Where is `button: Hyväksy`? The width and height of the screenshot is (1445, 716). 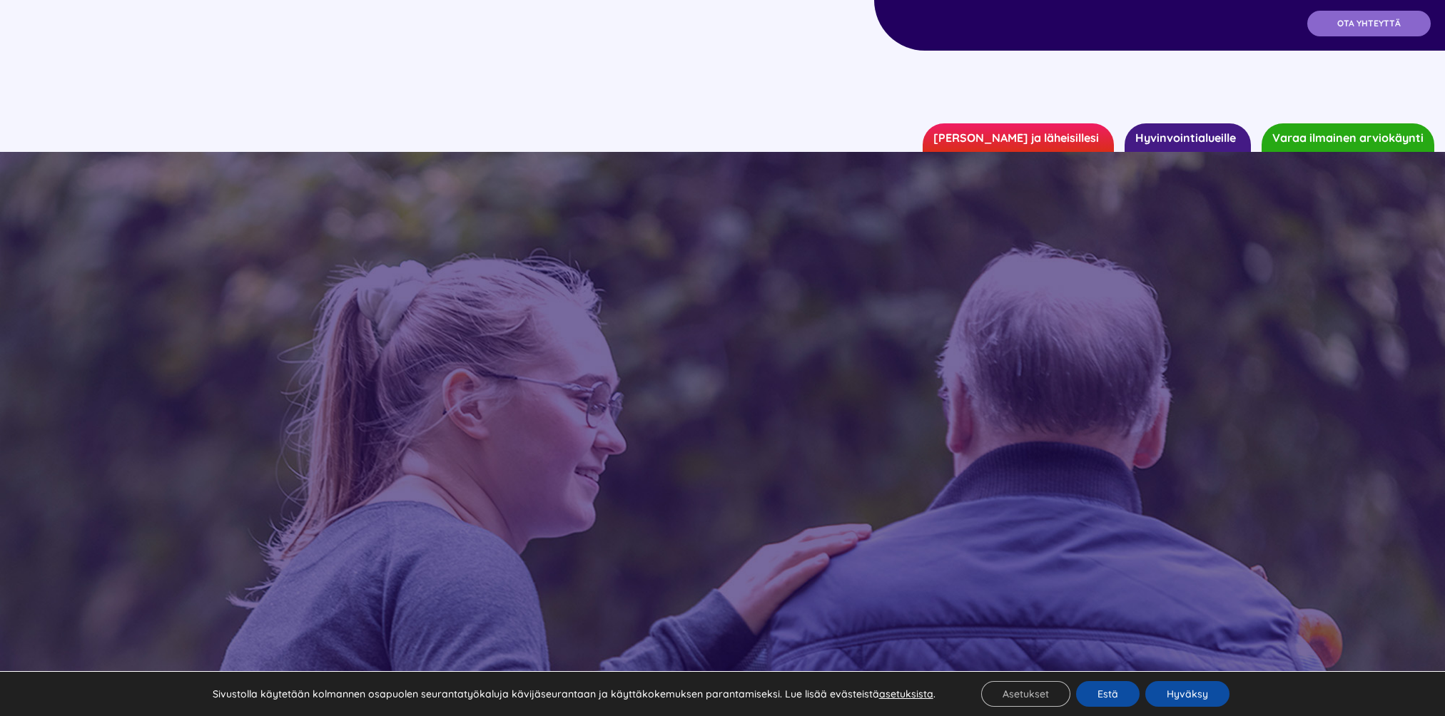
button: Hyväksy is located at coordinates (1187, 694).